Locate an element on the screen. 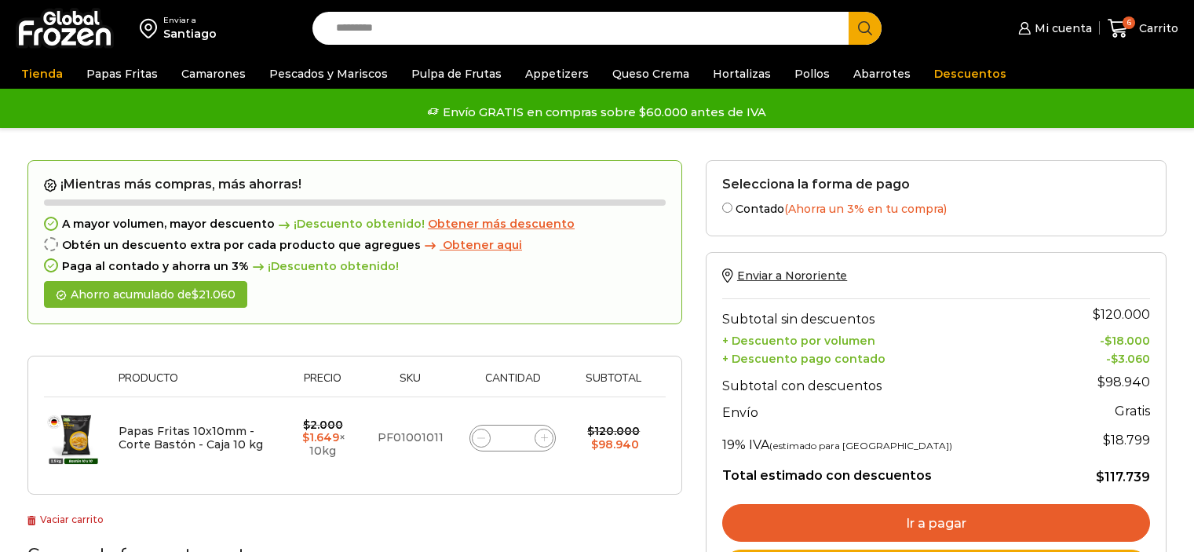 The image size is (1194, 552). th: Precio is located at coordinates (323, 384).